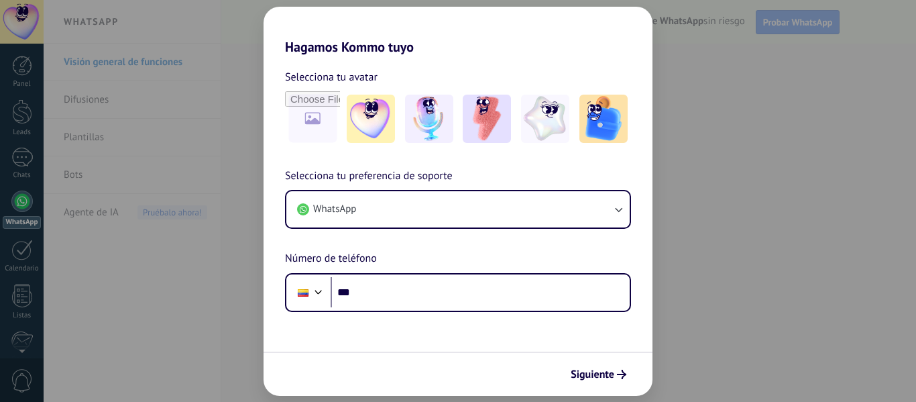  I want to click on img: -5.jpeg, so click(604, 119).